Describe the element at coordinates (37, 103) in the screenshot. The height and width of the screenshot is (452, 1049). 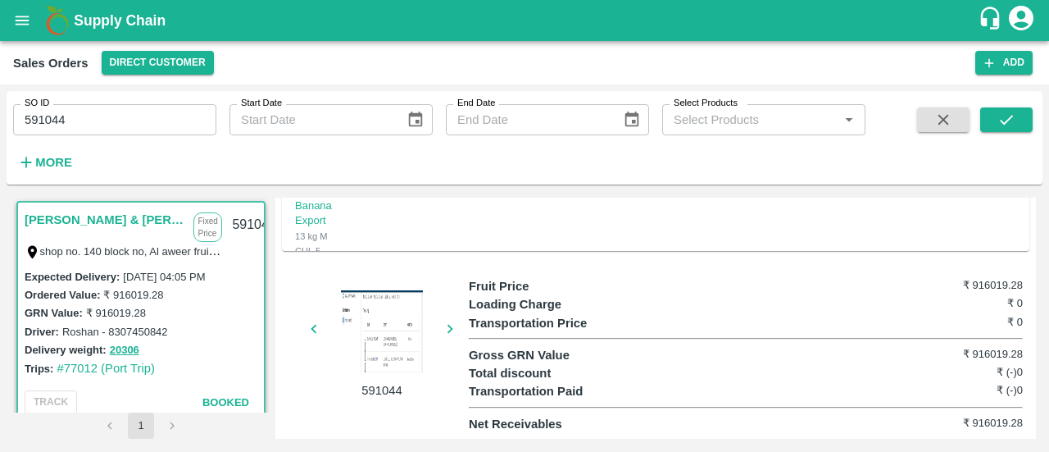
I see `label: SO ID` at that location.